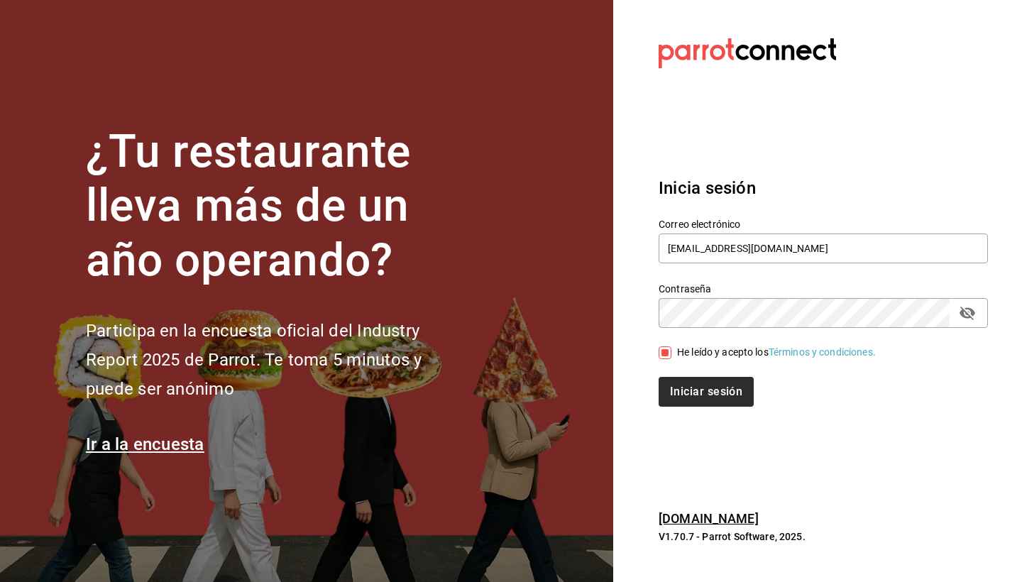  What do you see at coordinates (823, 224) in the screenshot?
I see `label: Correo electrónico` at bounding box center [823, 224].